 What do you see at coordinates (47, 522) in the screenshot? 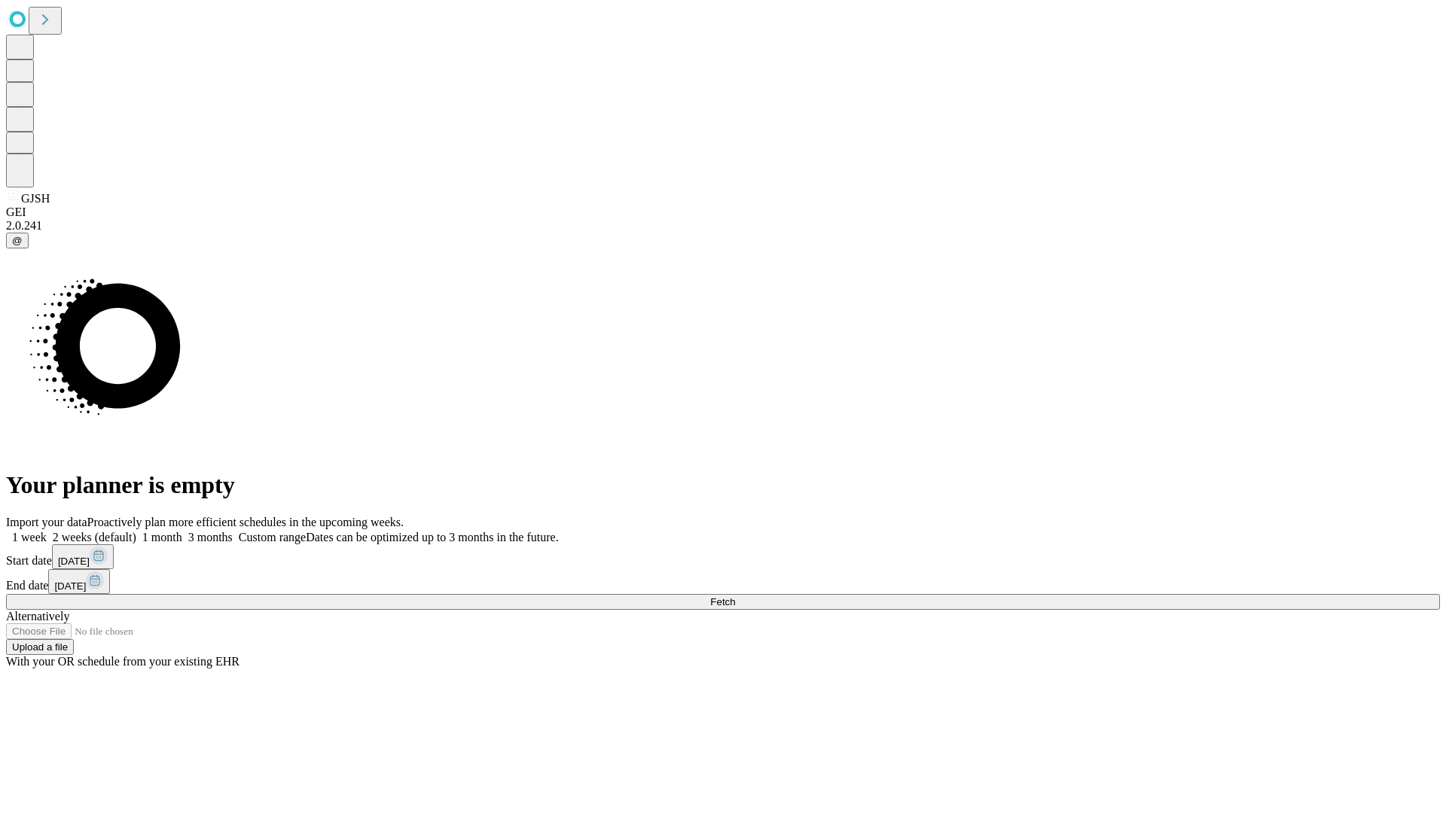
I see `span: Import your data` at bounding box center [47, 522].